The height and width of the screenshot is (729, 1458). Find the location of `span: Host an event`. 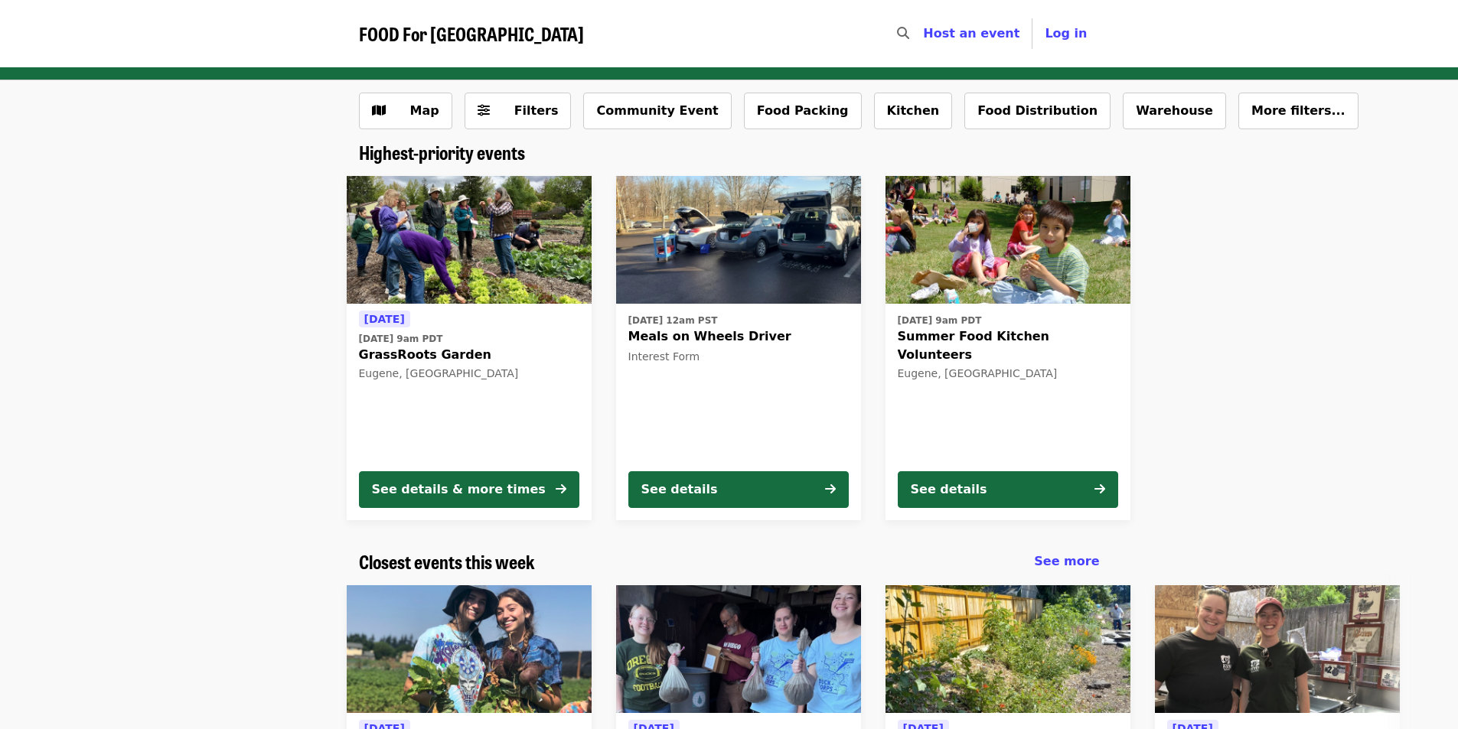

span: Host an event is located at coordinates (971, 33).